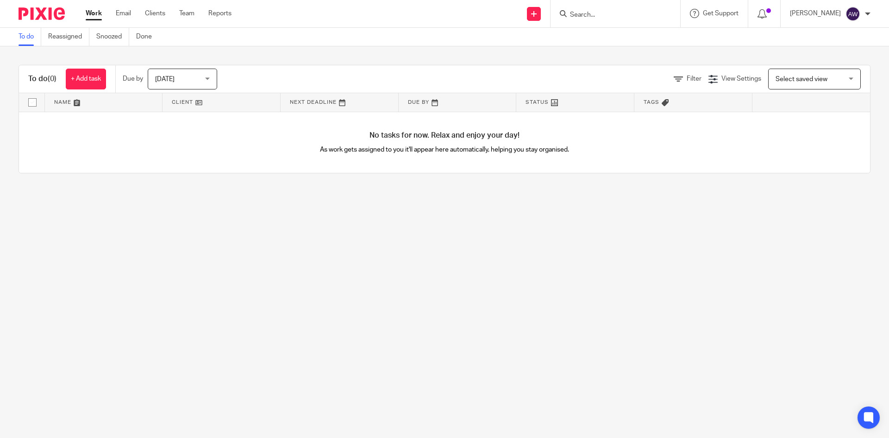  I want to click on a: Snoozed, so click(113, 37).